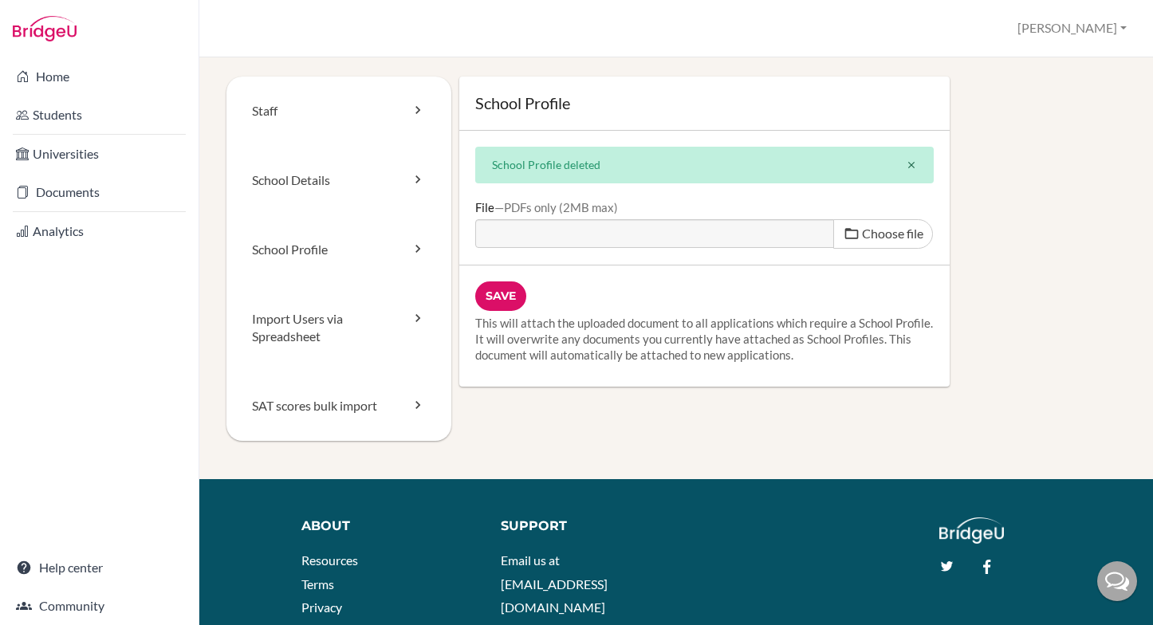 Image resolution: width=1153 pixels, height=625 pixels. I want to click on div: About, so click(389, 526).